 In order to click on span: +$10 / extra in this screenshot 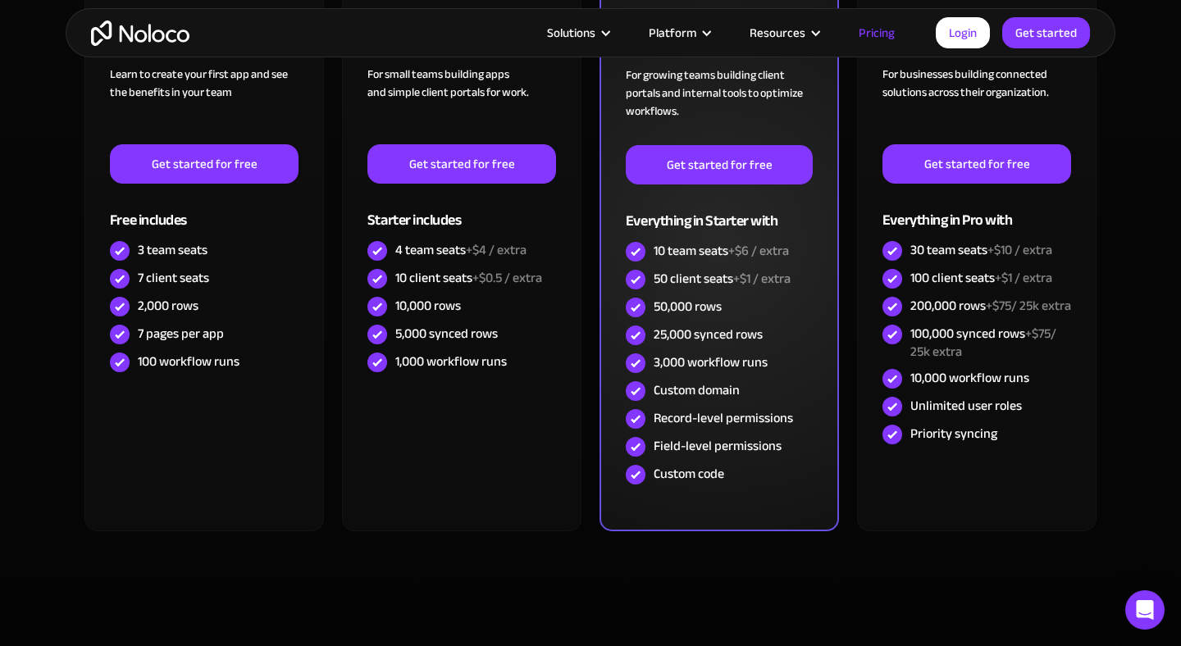, I will do `click(1019, 250)`.